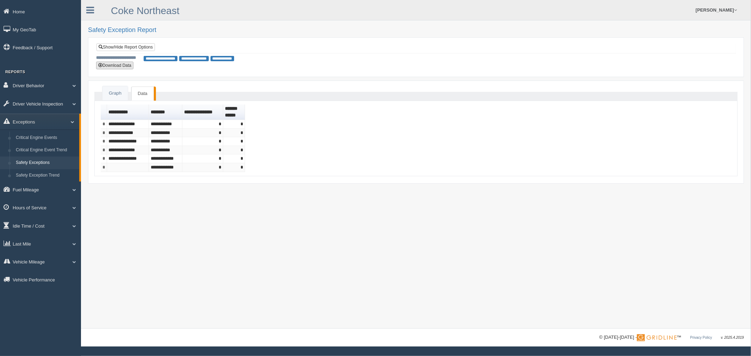 This screenshot has height=356, width=751. Describe the element at coordinates (115, 65) in the screenshot. I see `button: Download Data` at that location.